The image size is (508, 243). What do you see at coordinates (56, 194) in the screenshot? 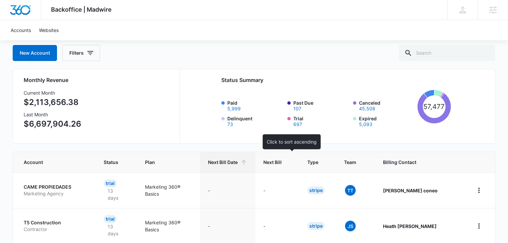
I see `p: Marketing Agency` at bounding box center [56, 194].